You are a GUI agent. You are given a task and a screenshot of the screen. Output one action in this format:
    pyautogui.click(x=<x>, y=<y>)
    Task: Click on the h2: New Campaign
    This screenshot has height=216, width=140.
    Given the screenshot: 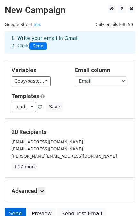 What is the action you would take?
    pyautogui.click(x=70, y=10)
    